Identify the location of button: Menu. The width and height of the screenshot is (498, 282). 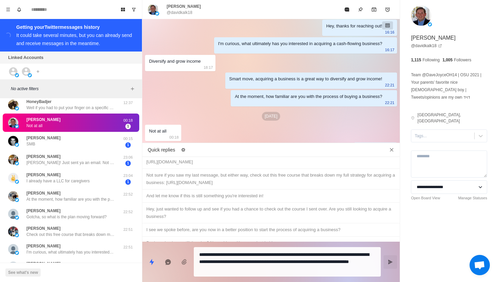
(8, 9).